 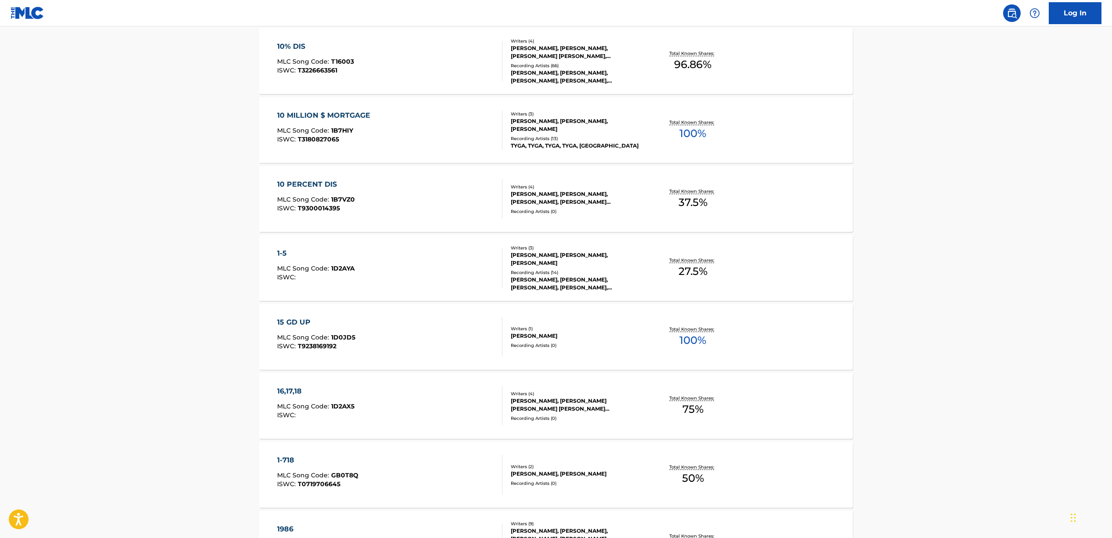 What do you see at coordinates (316, 391) in the screenshot?
I see `div: 16,17,18` at bounding box center [316, 391].